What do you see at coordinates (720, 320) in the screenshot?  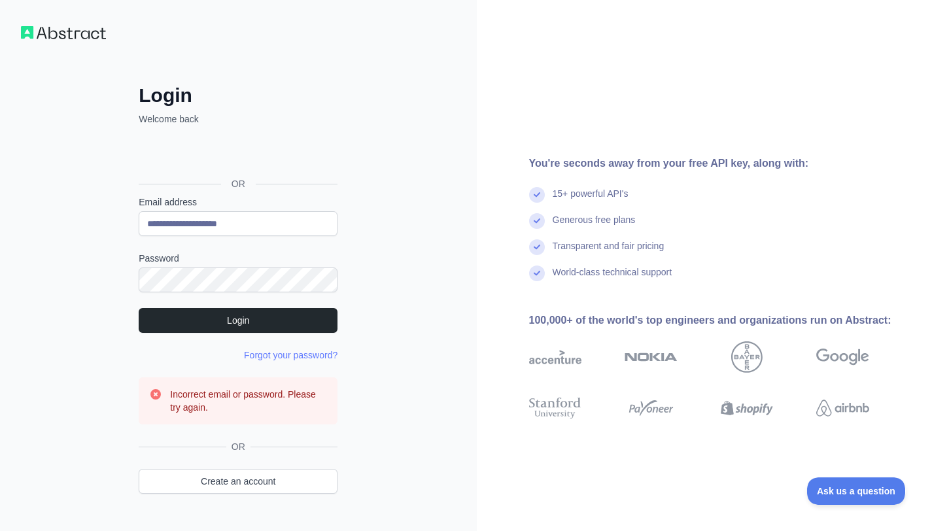 I see `div: 100,000+ of the world's top engineers and organizations run on Abstract:` at bounding box center [720, 320].